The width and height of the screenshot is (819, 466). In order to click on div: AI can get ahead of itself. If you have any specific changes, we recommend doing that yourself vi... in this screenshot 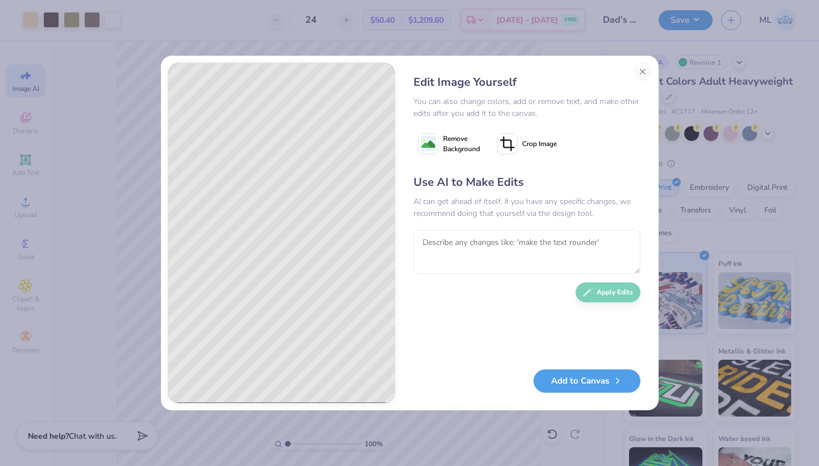, I will do `click(526, 207)`.